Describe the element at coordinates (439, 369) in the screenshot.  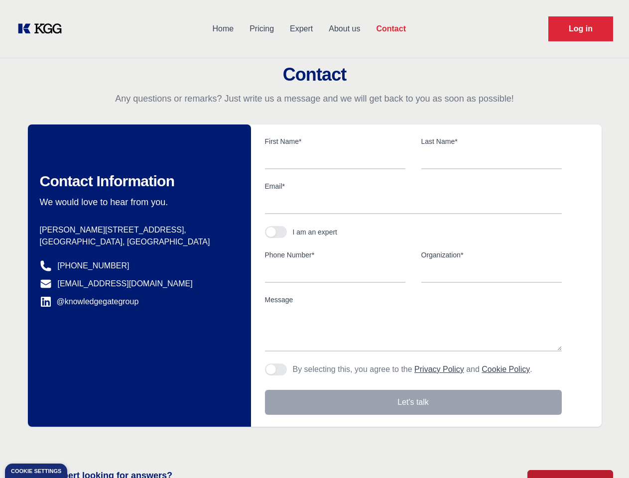
I see `a: Privacy Policy` at that location.